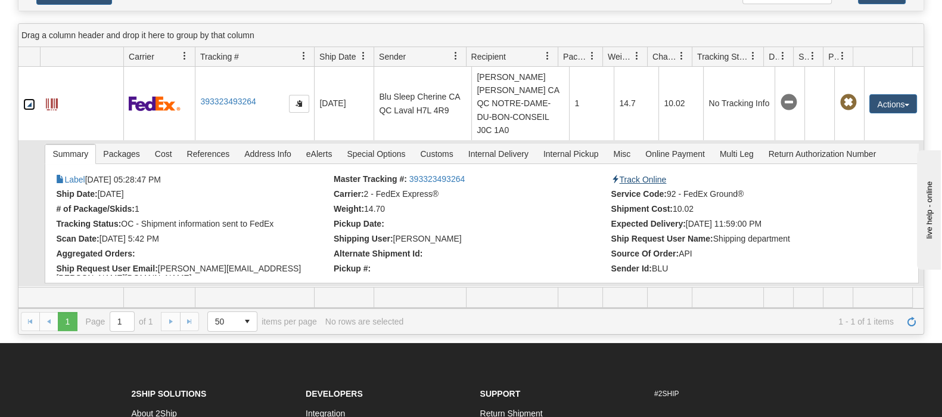 The height and width of the screenshot is (417, 942). Describe the element at coordinates (912, 321) in the screenshot. I see `a: Refresh` at that location.